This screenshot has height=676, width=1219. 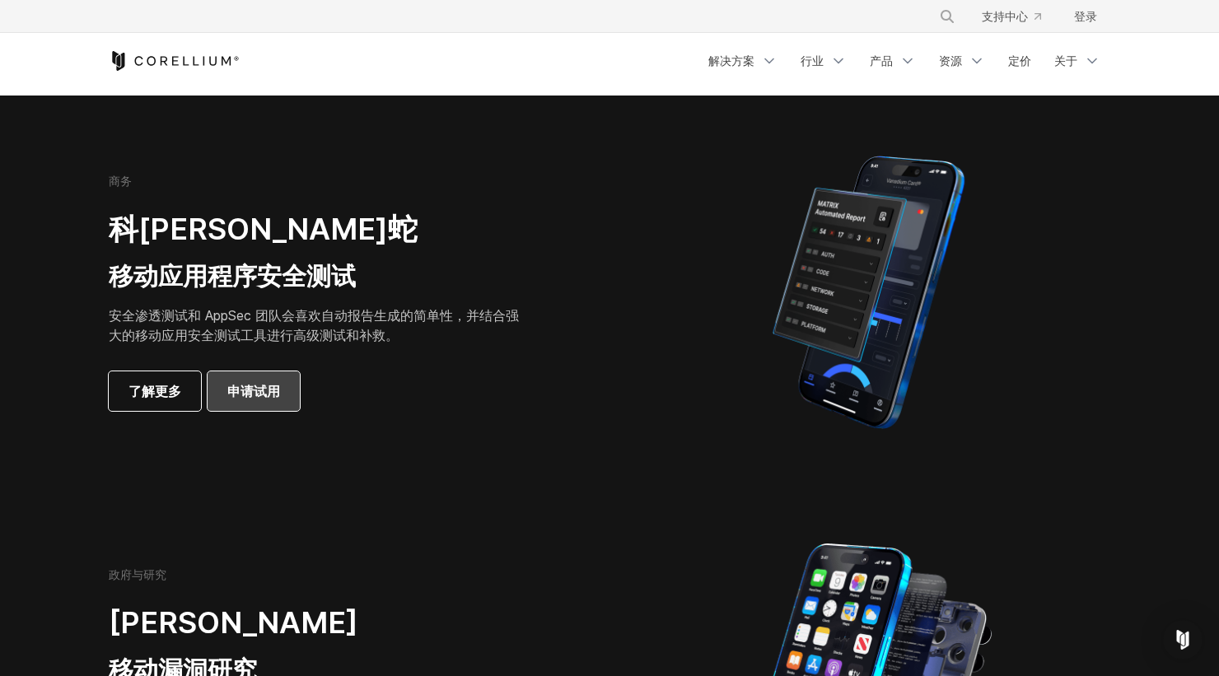 I want to click on font: 申请试用, so click(x=254, y=391).